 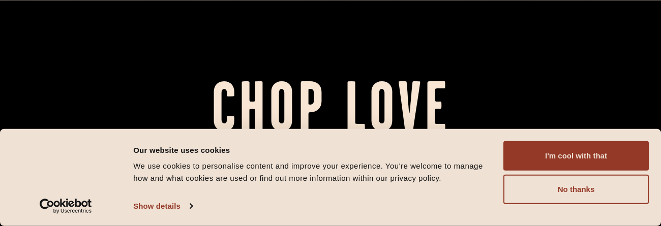 I want to click on a: Usercentrics Cookiebot - opens in a new window, so click(x=66, y=206).